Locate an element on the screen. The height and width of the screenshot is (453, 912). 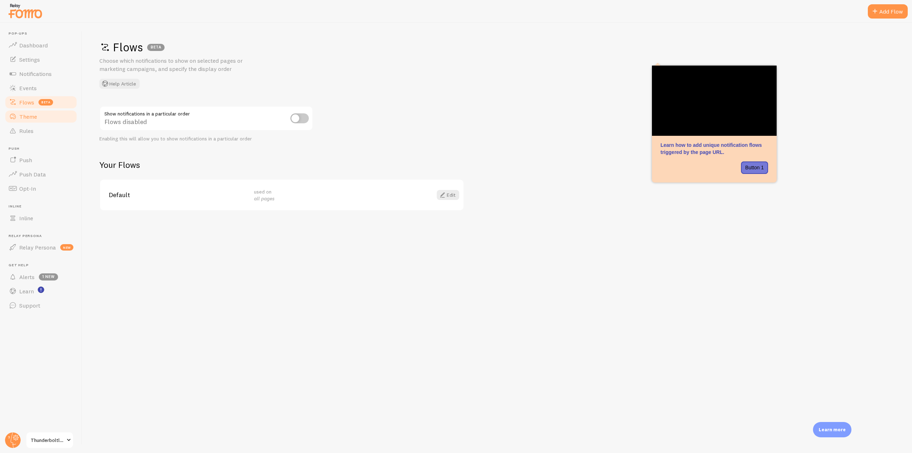
span: beta is located at coordinates (46, 102).